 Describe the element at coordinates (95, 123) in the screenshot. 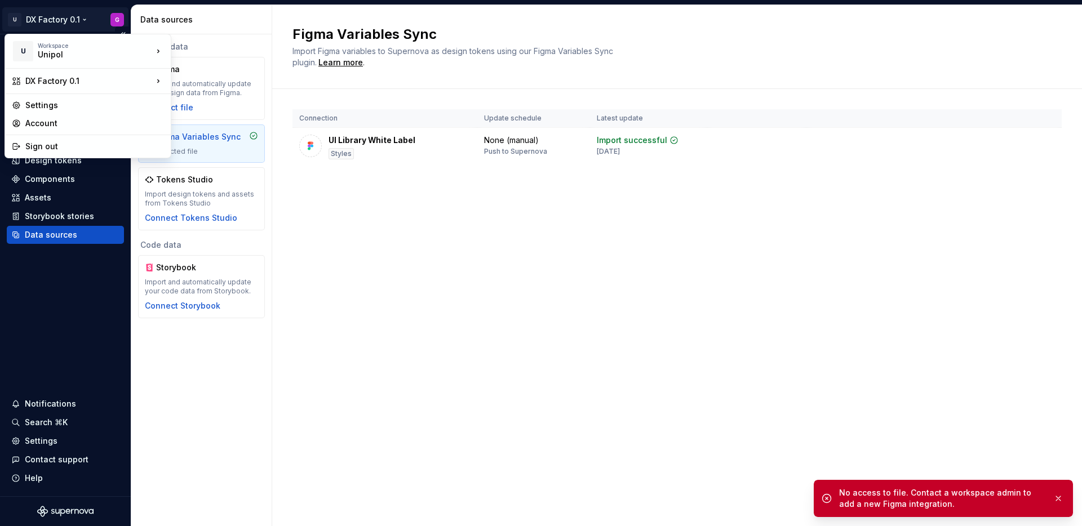

I see `div: Account` at that location.